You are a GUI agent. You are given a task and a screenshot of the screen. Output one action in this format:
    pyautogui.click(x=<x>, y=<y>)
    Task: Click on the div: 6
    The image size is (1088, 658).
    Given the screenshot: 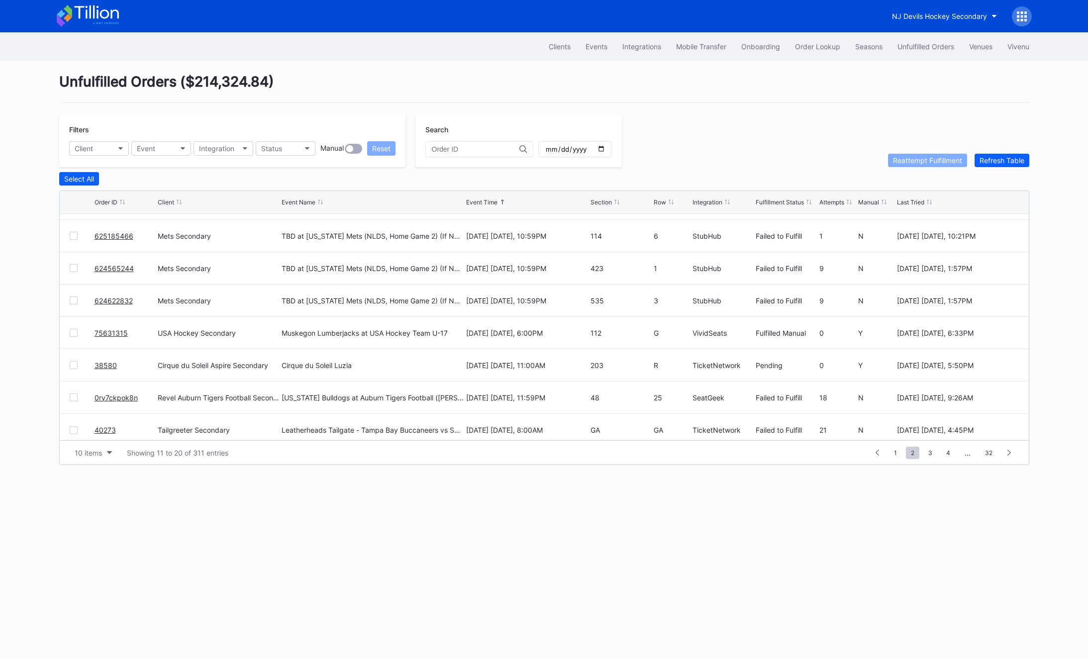 What is the action you would take?
    pyautogui.click(x=672, y=236)
    